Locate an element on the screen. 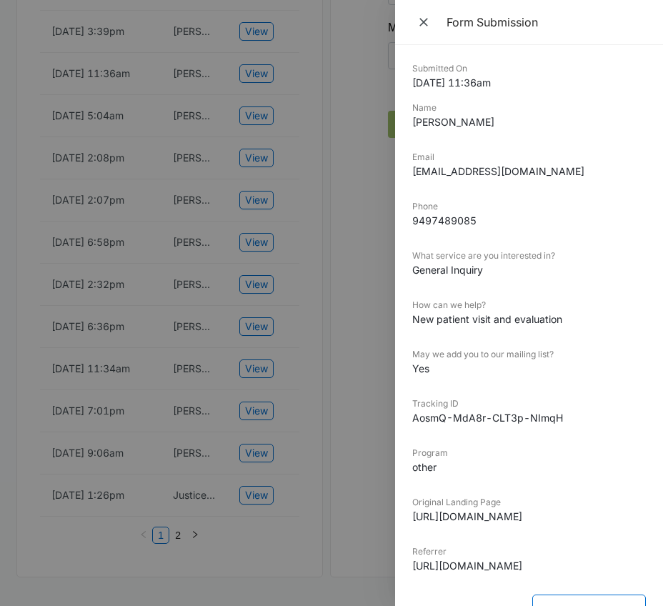 This screenshot has height=606, width=663. label: Traditional Metal Braces is located at coordinates (87, 283).